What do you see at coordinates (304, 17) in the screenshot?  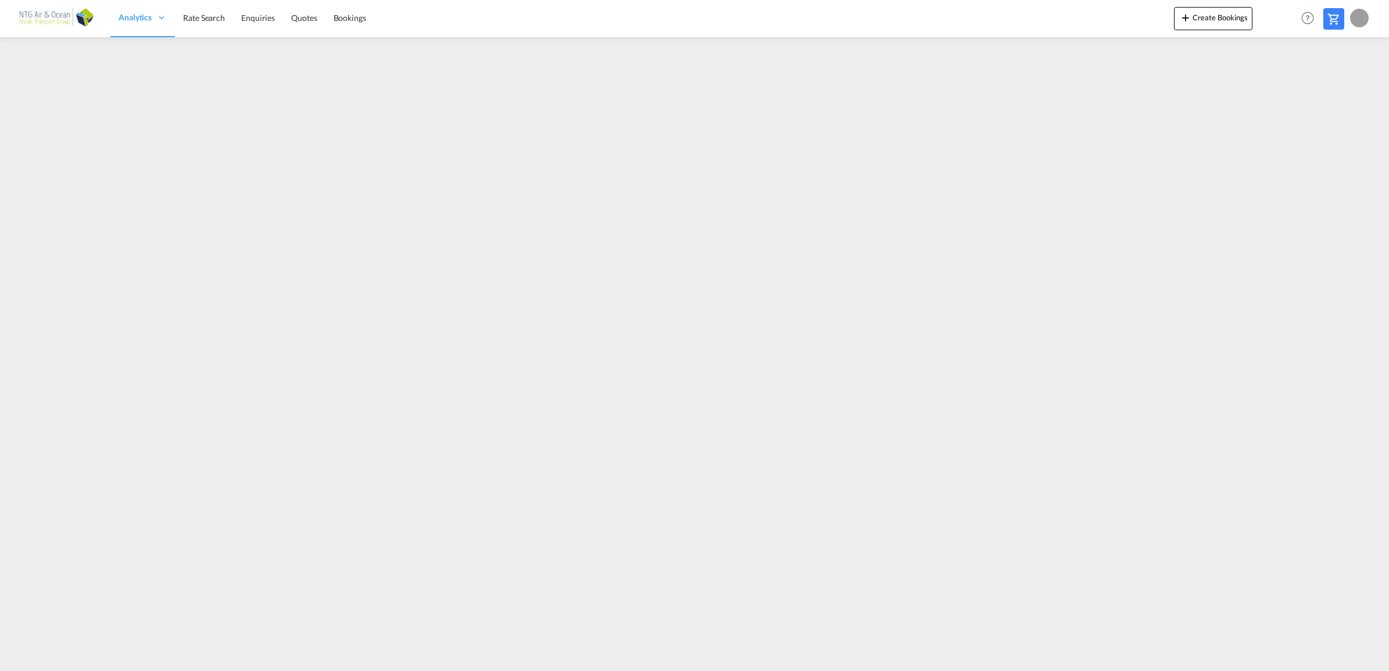 I see `span: Quotes` at bounding box center [304, 17].